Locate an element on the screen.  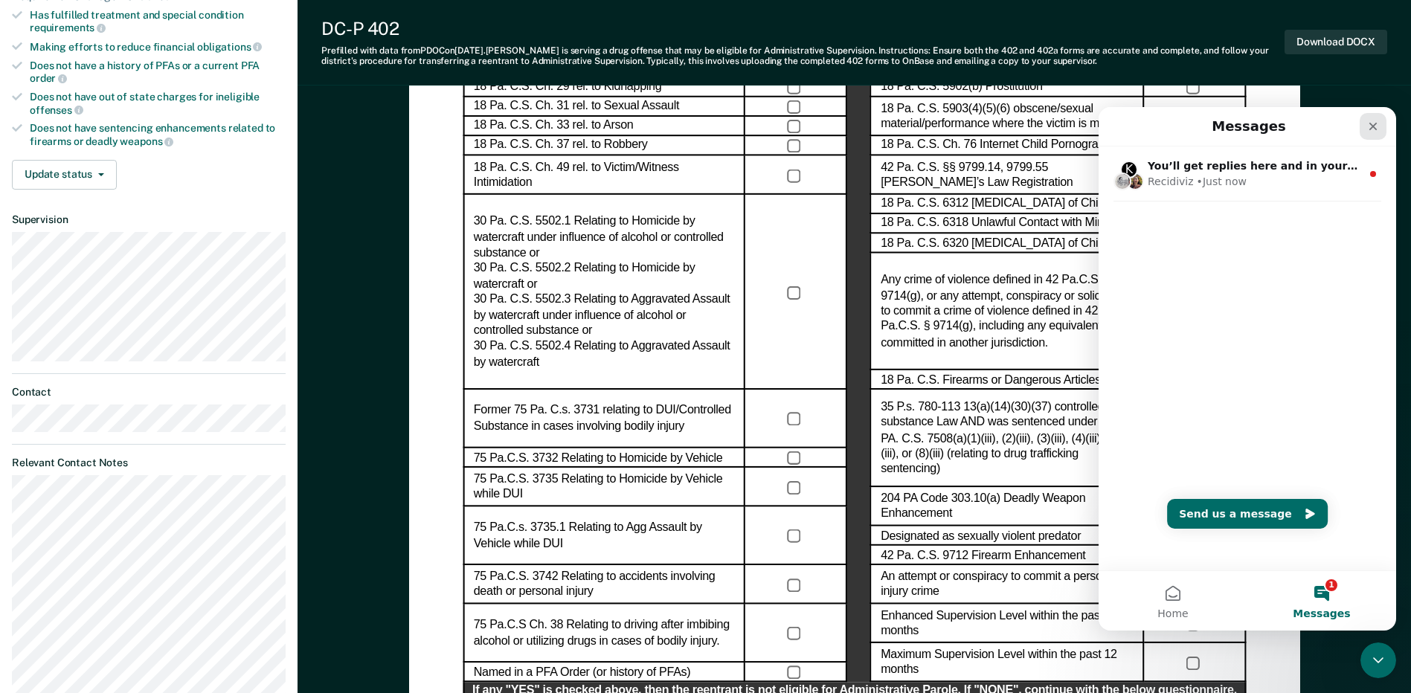
label: Former 75 Pa. C.s. 3731 relating to DUI/Controlled Substance in cases involving bodily injury is located at coordinates (603, 419).